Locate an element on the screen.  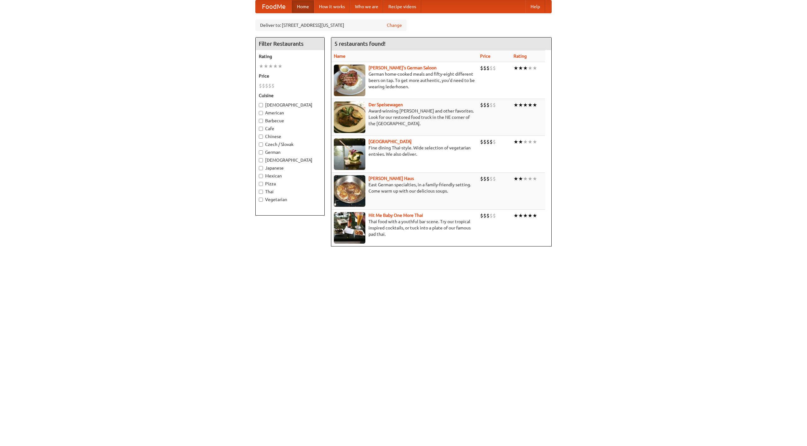
input: Vegetarian is located at coordinates (261, 200).